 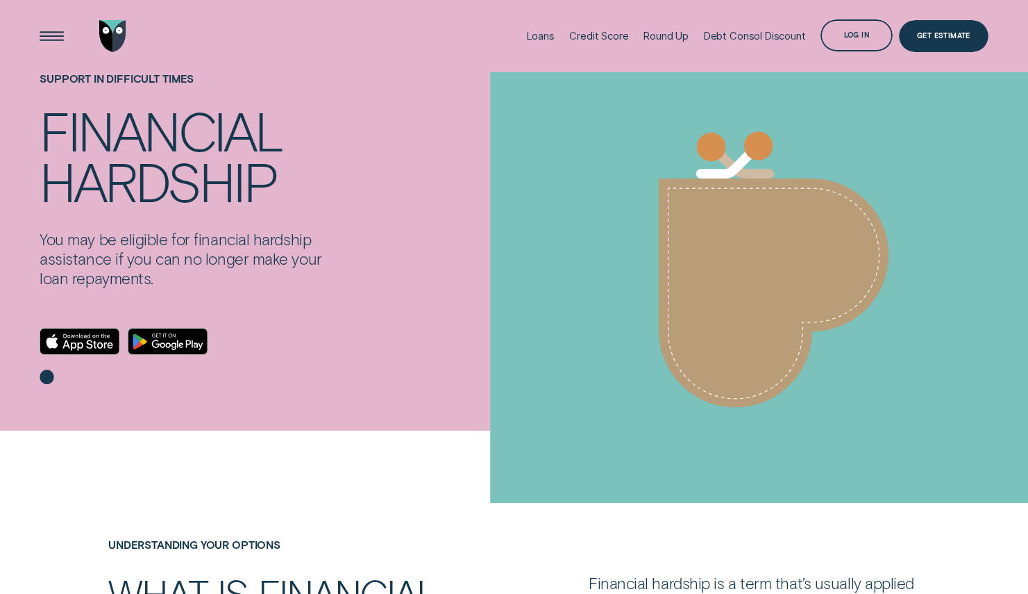 What do you see at coordinates (598, 36) in the screenshot?
I see `div: Credit Score` at bounding box center [598, 36].